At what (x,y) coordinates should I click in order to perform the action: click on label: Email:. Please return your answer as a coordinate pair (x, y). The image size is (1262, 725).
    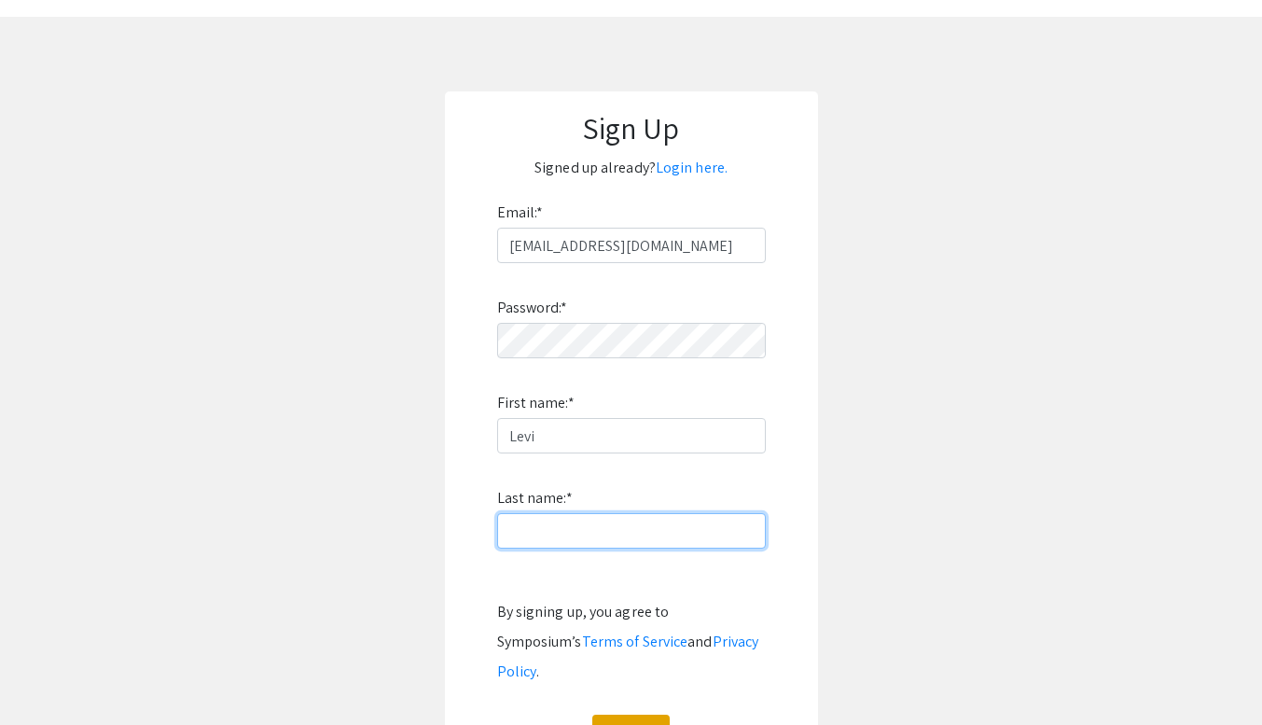
    Looking at the image, I should click on (521, 213).